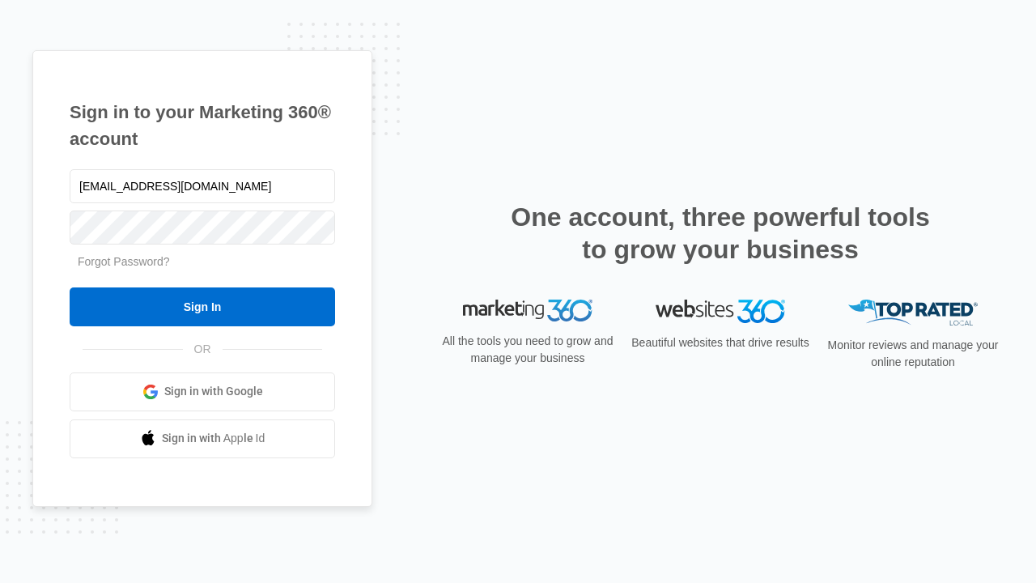  Describe the element at coordinates (528, 350) in the screenshot. I see `p: All the tools you need to grow and manage your business` at that location.